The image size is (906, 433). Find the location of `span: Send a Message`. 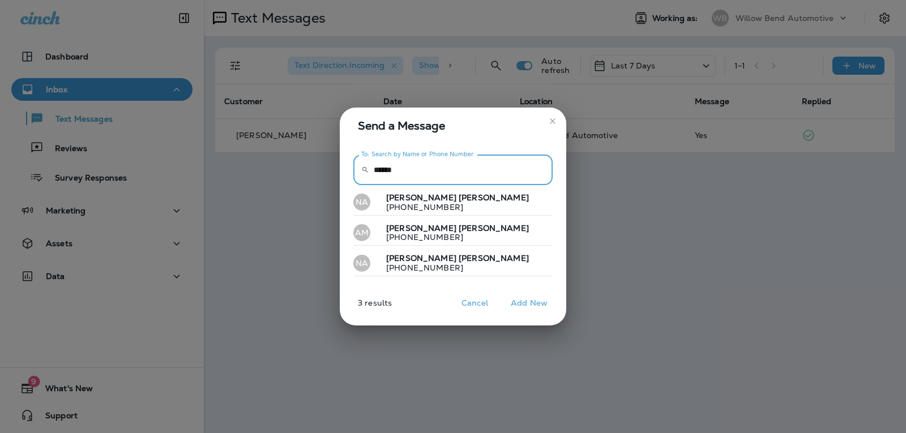

span: Send a Message is located at coordinates (455, 126).